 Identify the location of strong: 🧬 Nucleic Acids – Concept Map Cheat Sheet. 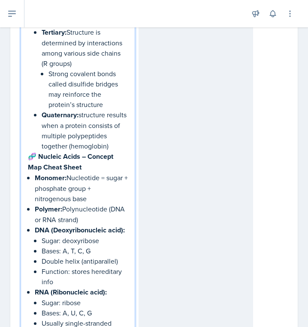
(71, 162).